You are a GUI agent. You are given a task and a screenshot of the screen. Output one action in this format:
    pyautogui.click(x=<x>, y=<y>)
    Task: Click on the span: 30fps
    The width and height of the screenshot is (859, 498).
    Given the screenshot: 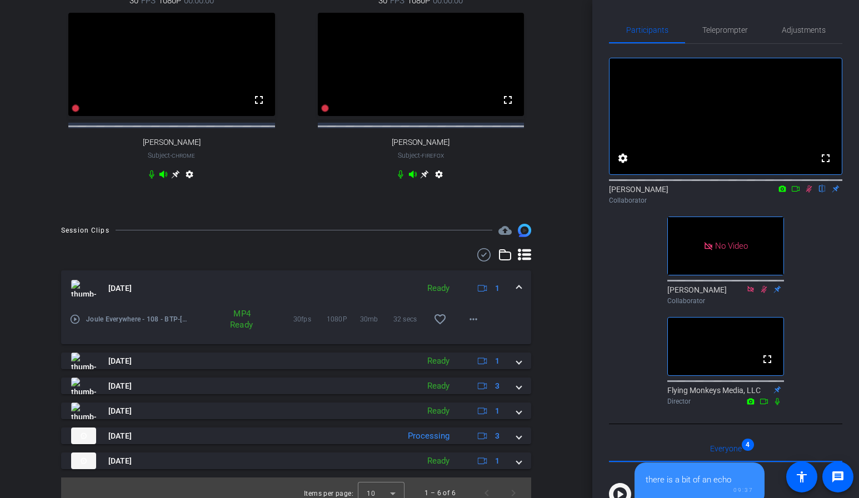 What is the action you would take?
    pyautogui.click(x=310, y=319)
    